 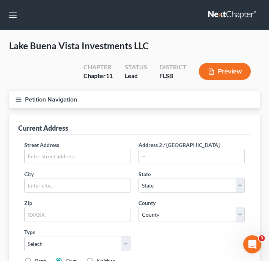 I want to click on span: Lake Buena Vista Investments LLC, so click(x=79, y=45).